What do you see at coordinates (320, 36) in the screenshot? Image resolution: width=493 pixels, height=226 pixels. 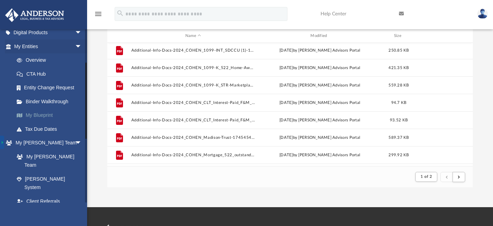 I see `div: Modified` at bounding box center [320, 36].